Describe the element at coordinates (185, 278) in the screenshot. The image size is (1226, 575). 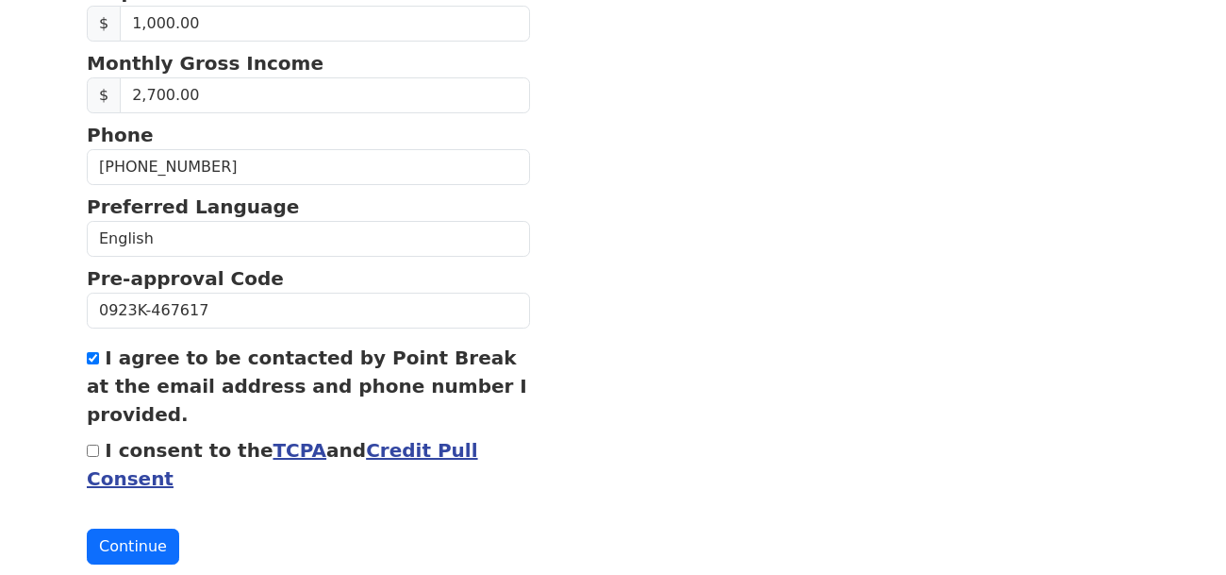
I see `strong: Pre-approval Code` at that location.